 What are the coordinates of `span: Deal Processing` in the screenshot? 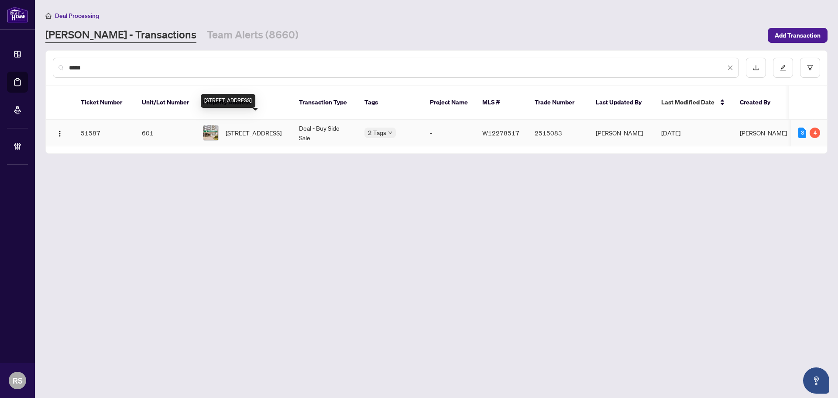 It's located at (77, 16).